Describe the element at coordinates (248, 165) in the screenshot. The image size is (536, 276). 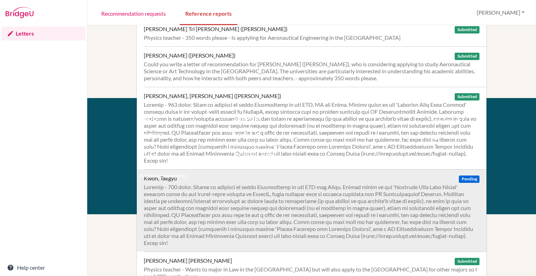
I see `a: Help Center` at that location.